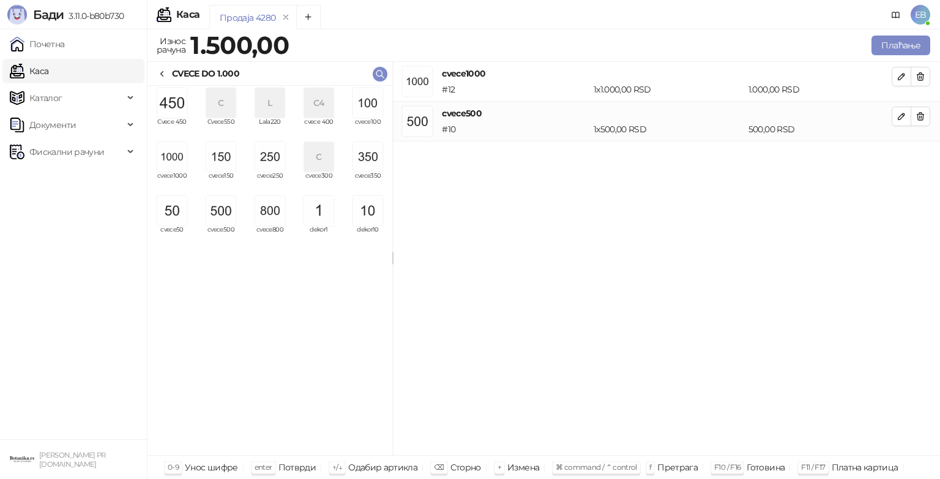 The height and width of the screenshot is (479, 940). Describe the element at coordinates (270, 128) in the screenshot. I see `span: Lala220` at that location.